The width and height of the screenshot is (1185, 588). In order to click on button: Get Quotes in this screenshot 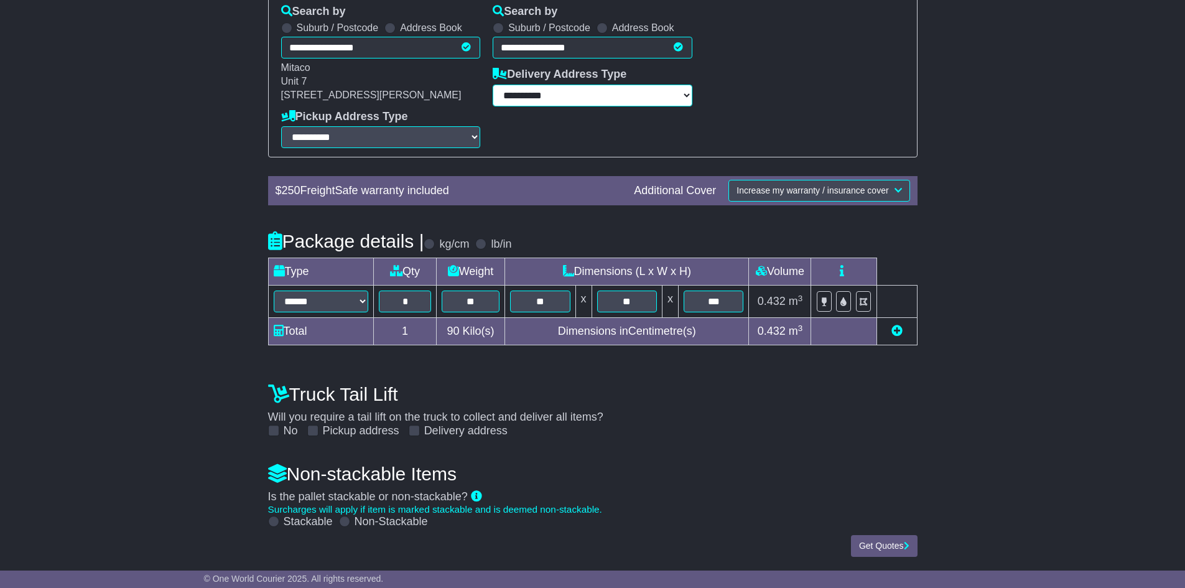, I will do `click(884, 545)`.